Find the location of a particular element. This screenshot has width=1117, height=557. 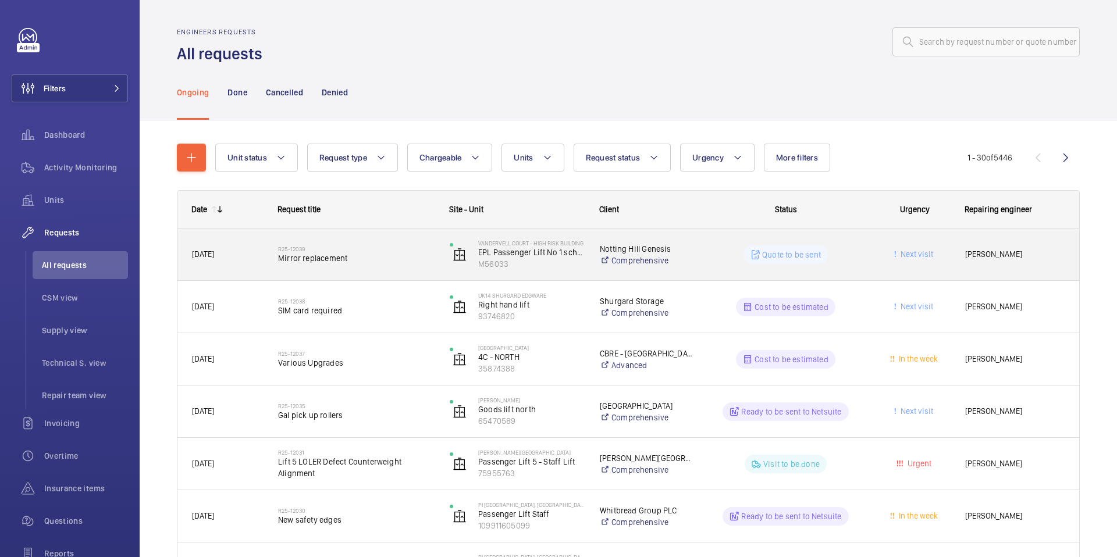

span: Invoicing is located at coordinates (86, 424).